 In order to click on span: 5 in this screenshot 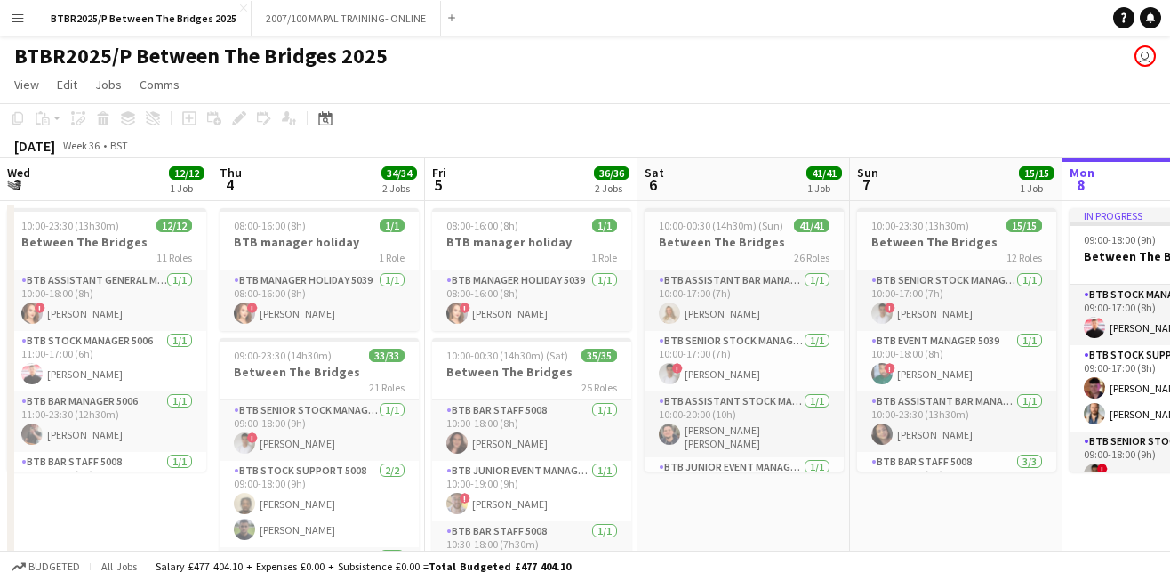, I will do `click(437, 184)`.